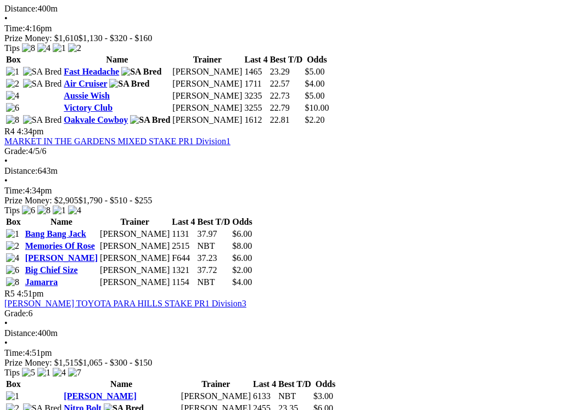 This screenshot has height=410, width=562. I want to click on a: Aussie Wish, so click(86, 95).